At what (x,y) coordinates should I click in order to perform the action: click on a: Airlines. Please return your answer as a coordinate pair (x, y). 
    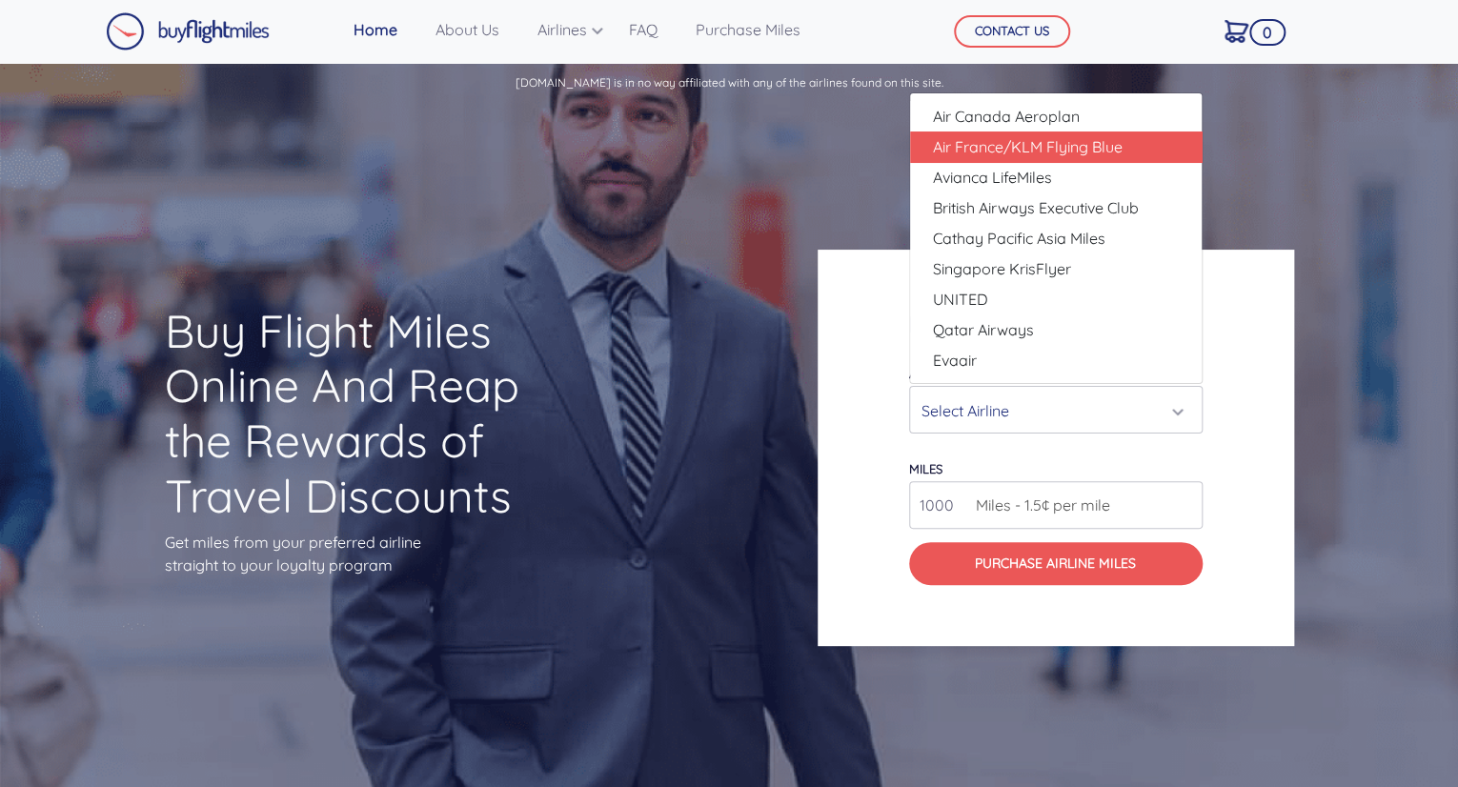
    Looking at the image, I should click on (564, 30).